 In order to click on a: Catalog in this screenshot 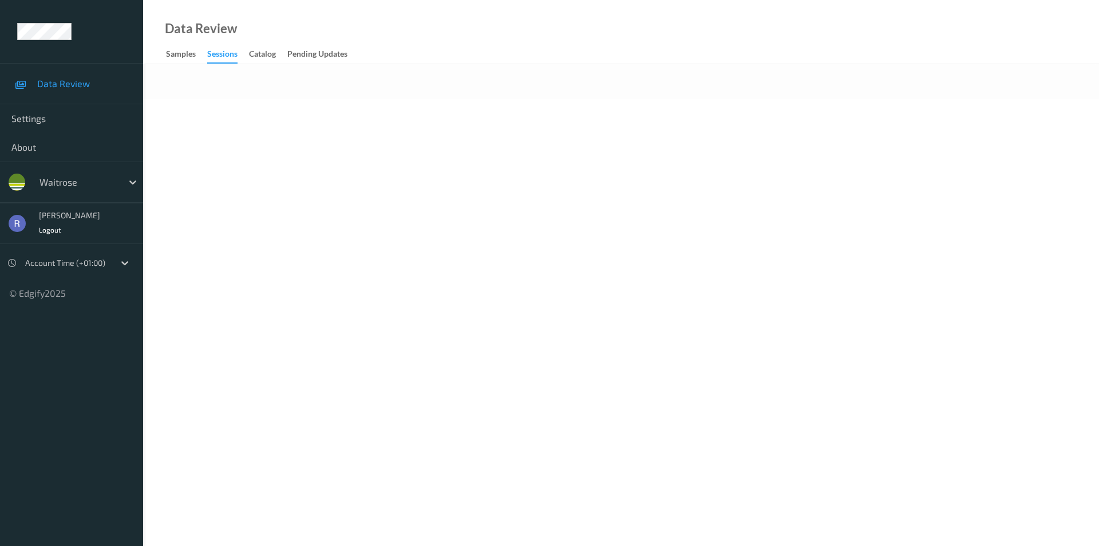, I will do `click(268, 54)`.